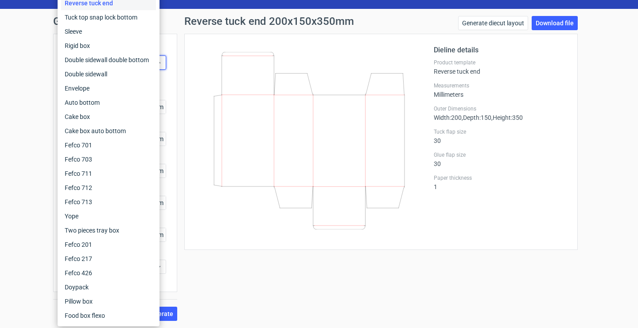 The height and width of the screenshot is (328, 638). I want to click on div: Fefco 713, so click(109, 202).